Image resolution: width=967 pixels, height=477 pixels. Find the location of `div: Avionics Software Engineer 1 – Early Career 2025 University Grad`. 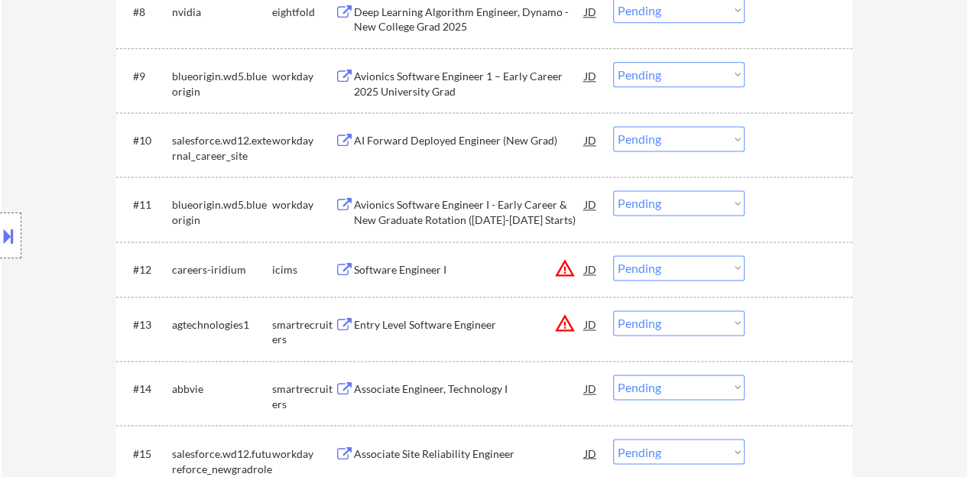

div: Avionics Software Engineer 1 – Early Career 2025 University Grad is located at coordinates (469, 83).